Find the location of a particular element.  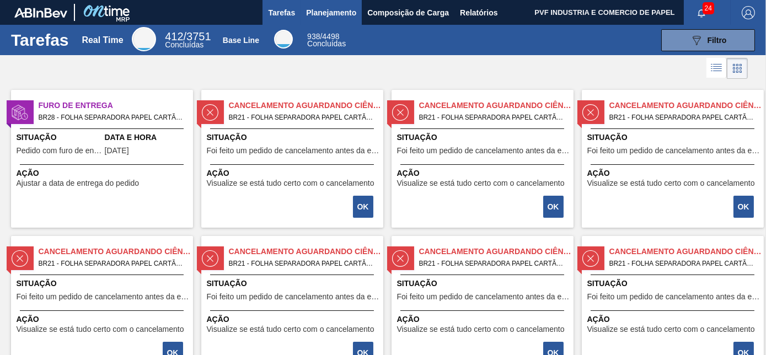

span: Furo de Entrega is located at coordinates (116, 105).